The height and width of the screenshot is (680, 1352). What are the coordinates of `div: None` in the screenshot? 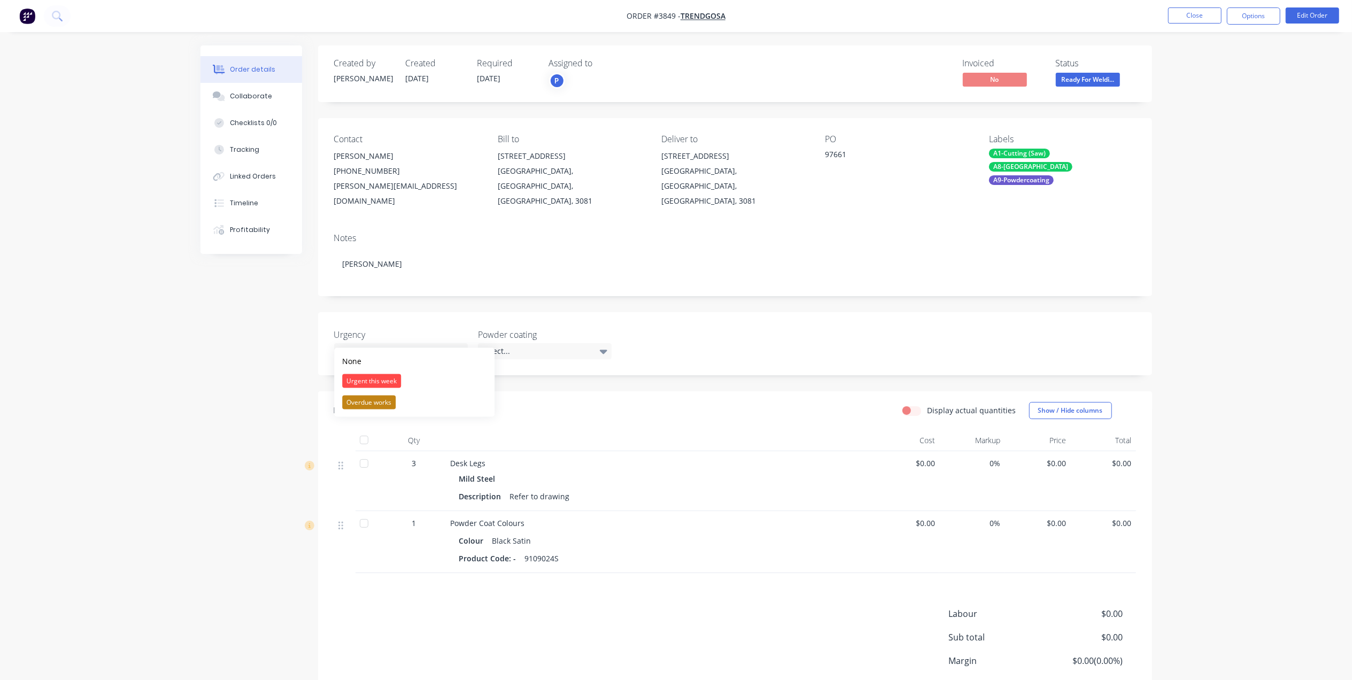 It's located at (352, 361).